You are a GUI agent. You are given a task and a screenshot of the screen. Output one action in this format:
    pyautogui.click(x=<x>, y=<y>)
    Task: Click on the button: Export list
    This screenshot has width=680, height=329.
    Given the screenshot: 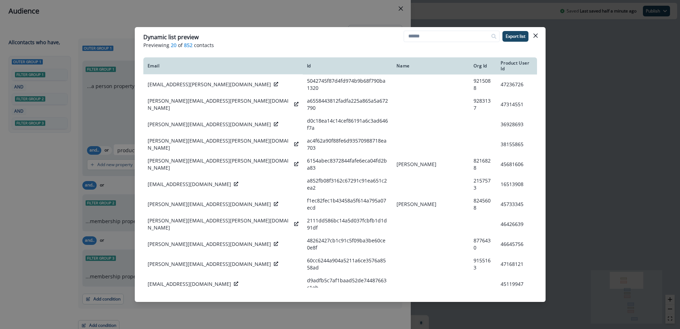 What is the action you would take?
    pyautogui.click(x=515, y=36)
    